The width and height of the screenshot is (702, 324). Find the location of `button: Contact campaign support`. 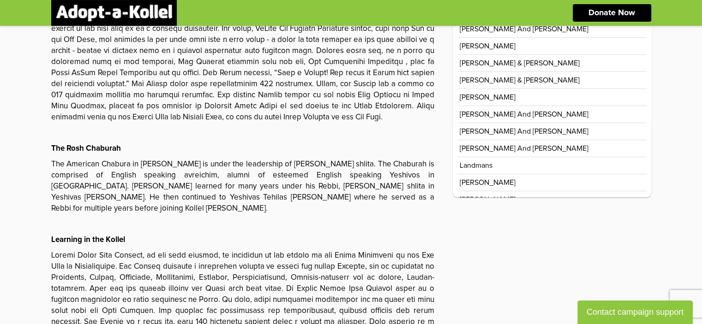

button: Contact campaign support is located at coordinates (635, 312).